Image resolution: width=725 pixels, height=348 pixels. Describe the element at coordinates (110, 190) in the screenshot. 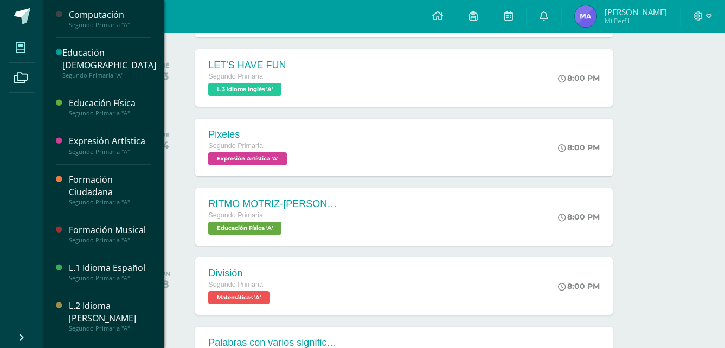

I see `a: Formación CiudadanaSegundo Primaria "A"` at that location.